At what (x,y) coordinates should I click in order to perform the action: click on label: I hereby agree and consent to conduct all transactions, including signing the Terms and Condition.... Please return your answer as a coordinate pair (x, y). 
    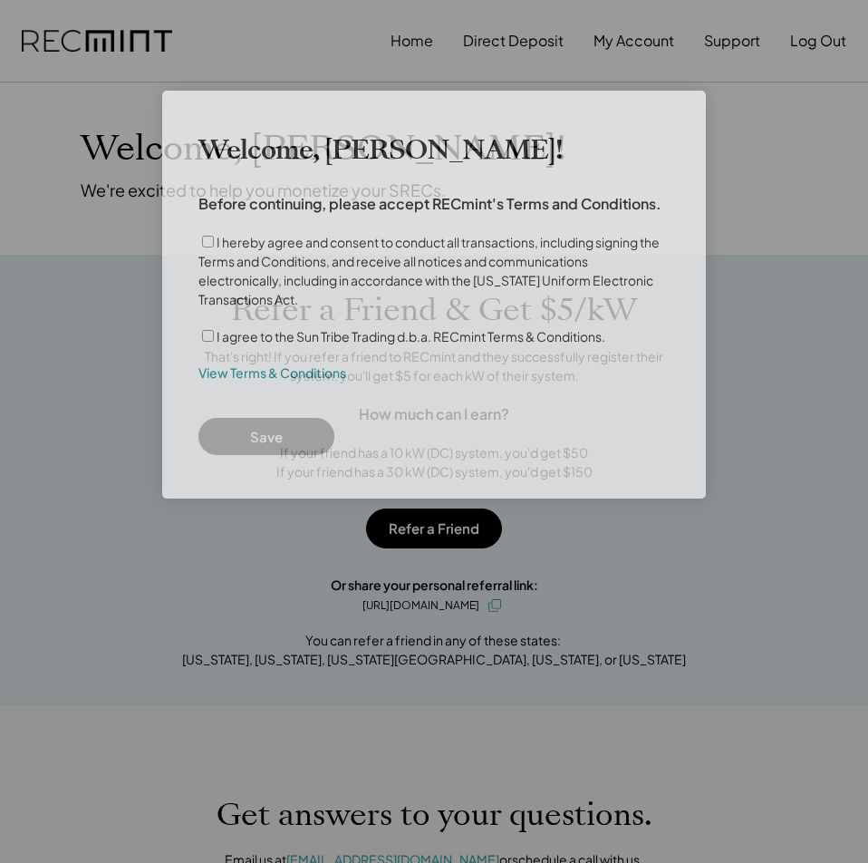
    Looking at the image, I should click on (429, 270).